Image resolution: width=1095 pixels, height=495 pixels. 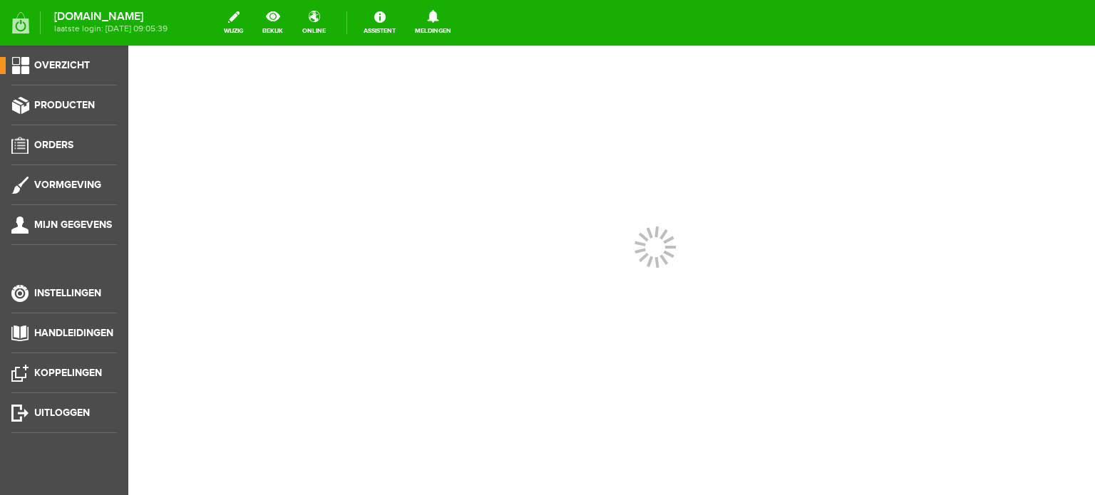 I want to click on span: Mijn gegevens, so click(x=73, y=224).